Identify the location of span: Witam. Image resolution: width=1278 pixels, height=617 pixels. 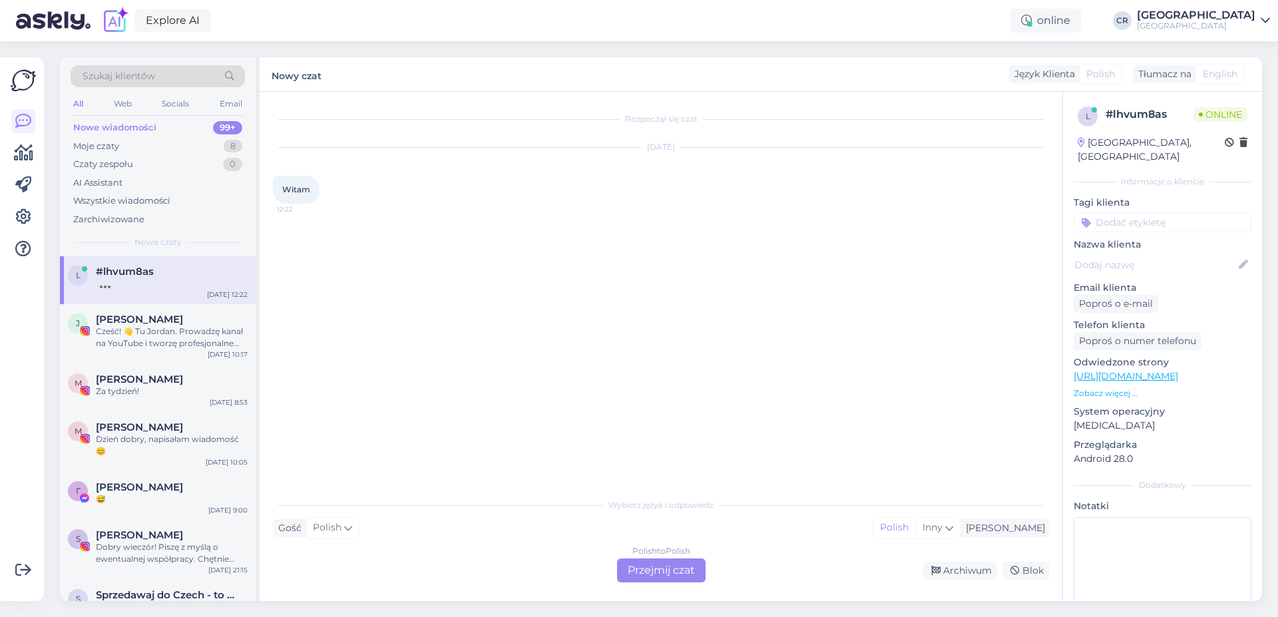
(296, 189).